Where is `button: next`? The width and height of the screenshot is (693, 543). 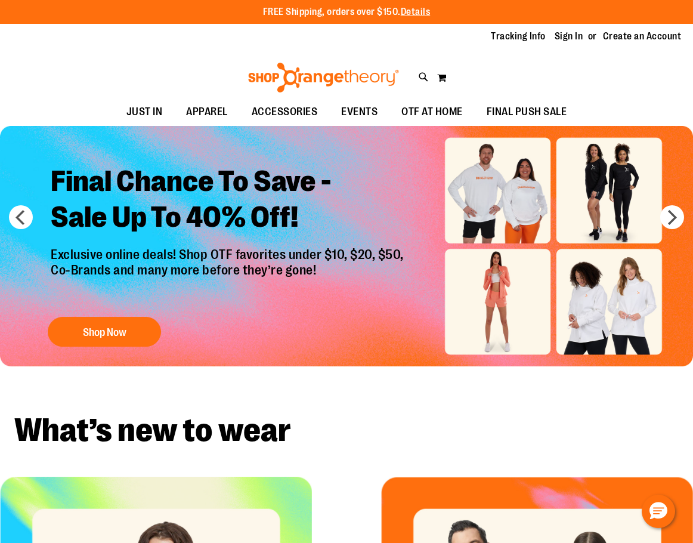 button: next is located at coordinates (672, 217).